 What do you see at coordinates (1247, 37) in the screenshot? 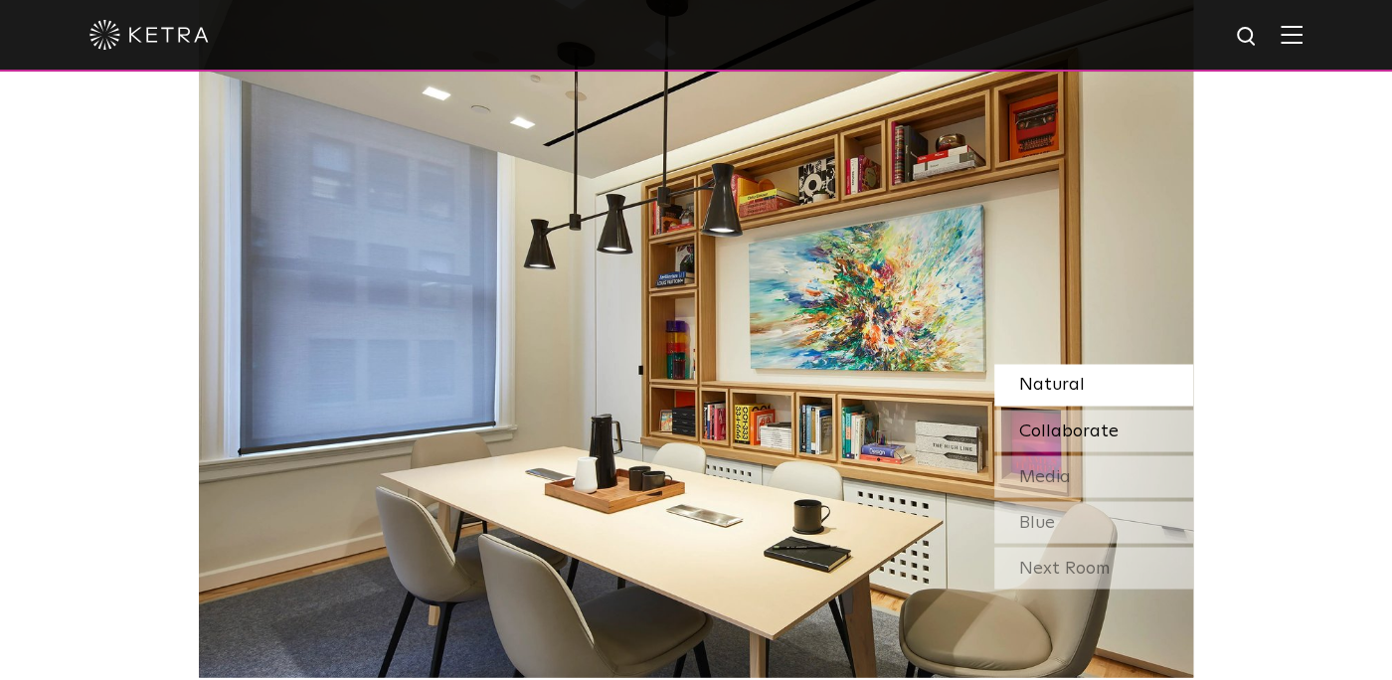
I see `img: search icon` at bounding box center [1247, 37].